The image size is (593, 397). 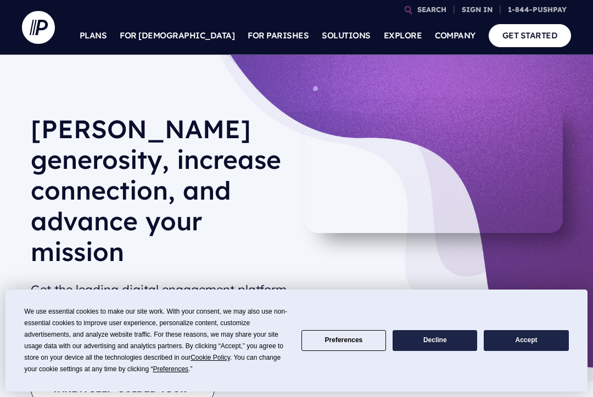 What do you see at coordinates (93, 36) in the screenshot?
I see `a: PLANS` at bounding box center [93, 36].